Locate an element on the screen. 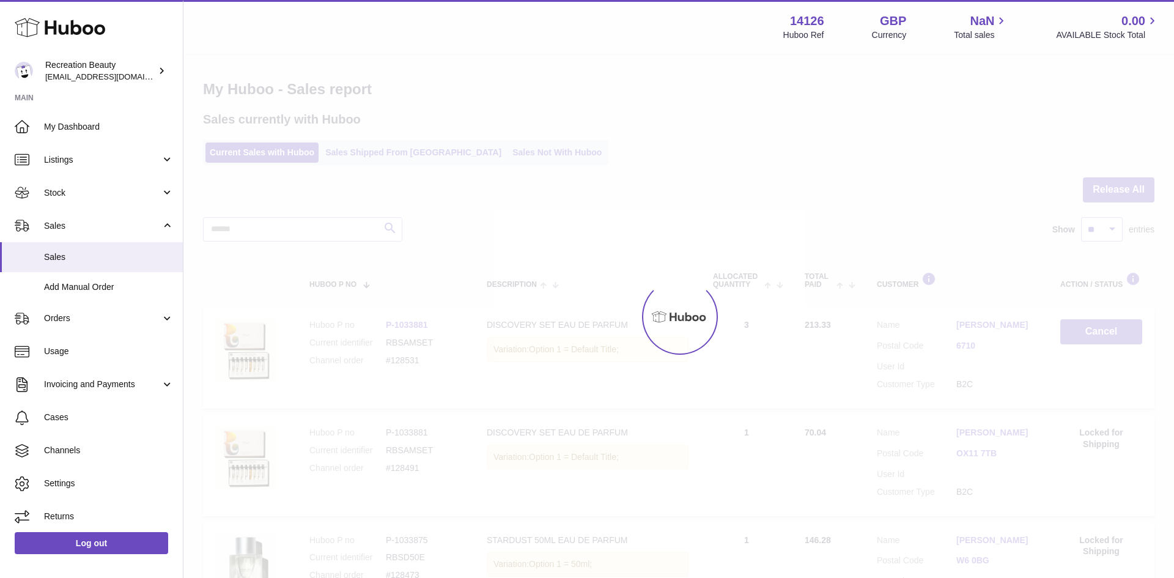  strong: GBP is located at coordinates (892, 21).